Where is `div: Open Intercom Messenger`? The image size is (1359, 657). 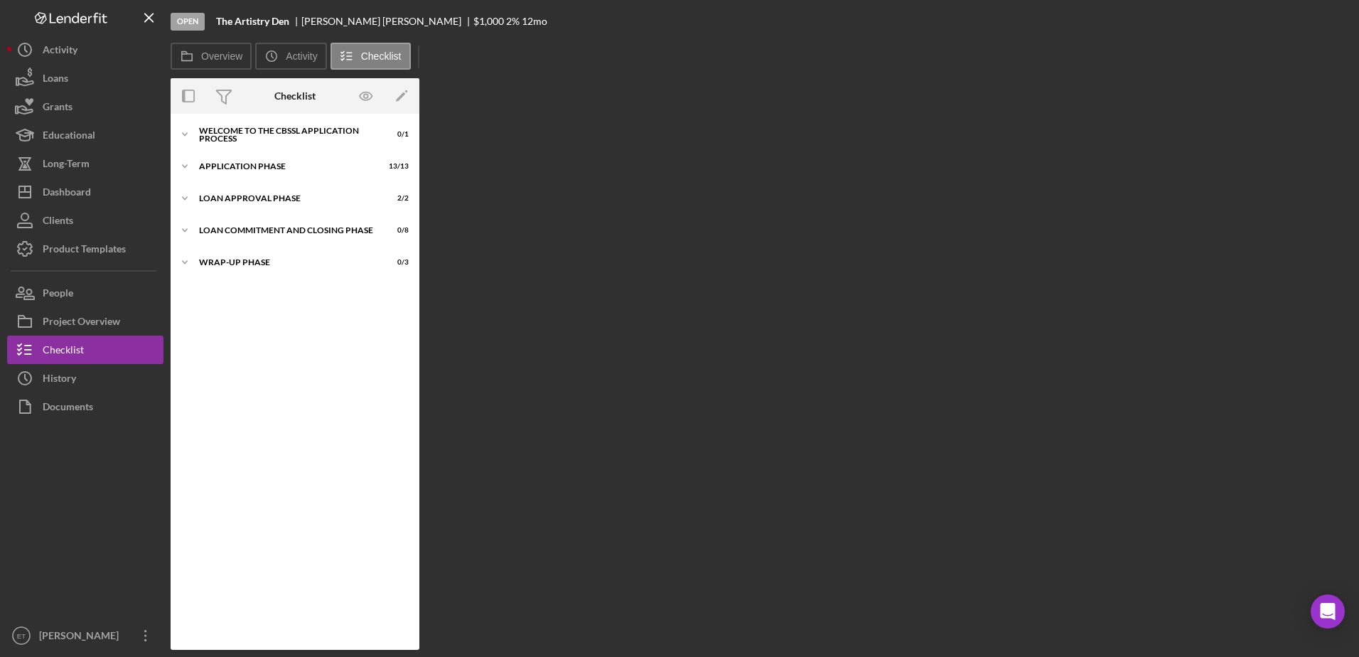 div: Open Intercom Messenger is located at coordinates (1327, 611).